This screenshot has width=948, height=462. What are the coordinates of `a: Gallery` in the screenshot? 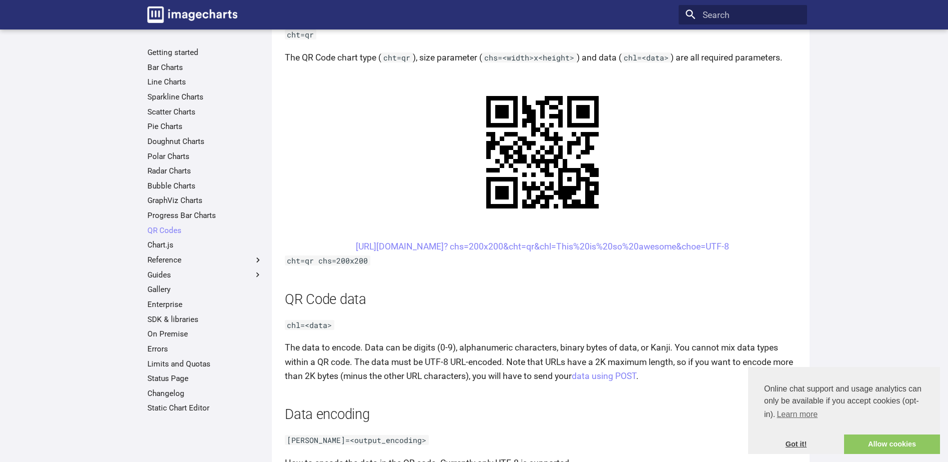 It's located at (205, 289).